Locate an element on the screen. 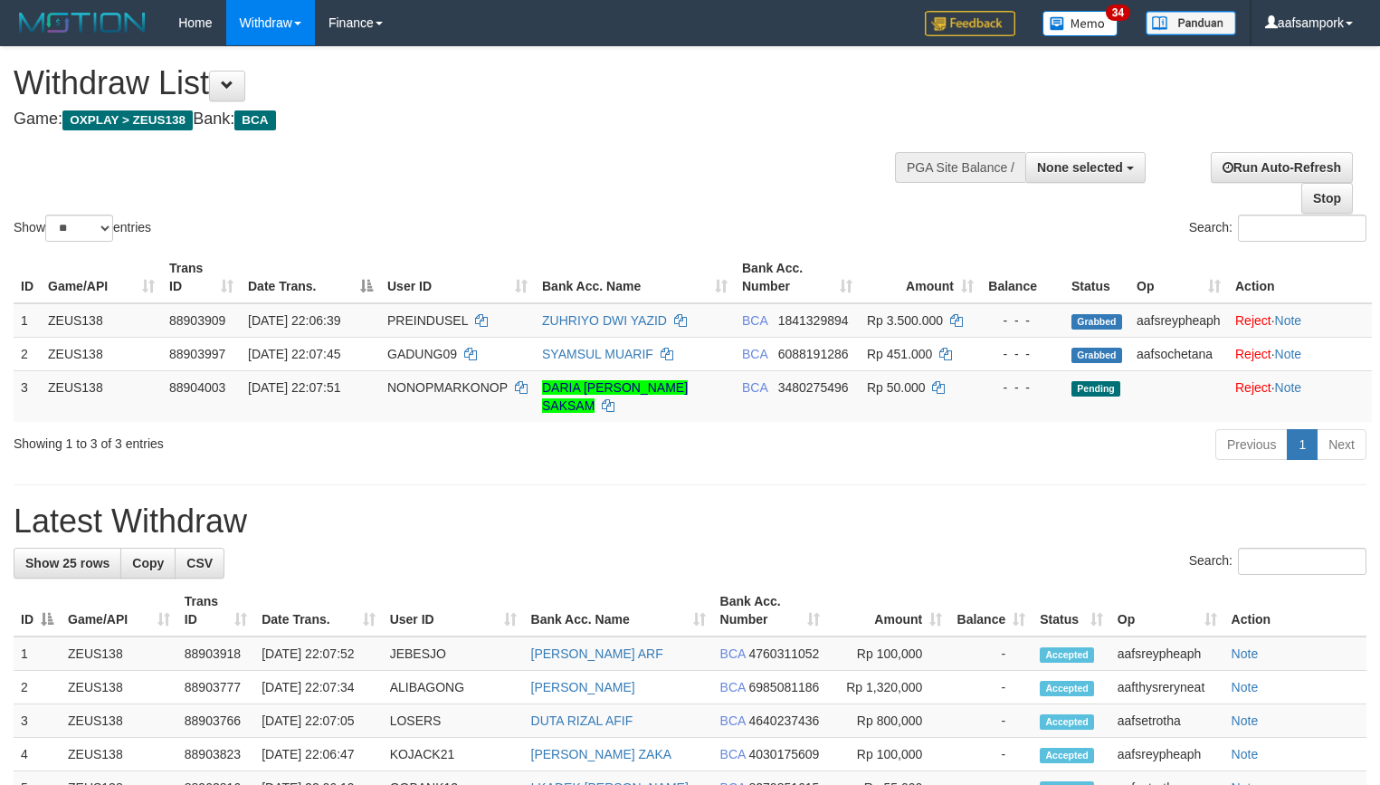 The image size is (1380, 785). span: Grabbed is located at coordinates (1097, 321).